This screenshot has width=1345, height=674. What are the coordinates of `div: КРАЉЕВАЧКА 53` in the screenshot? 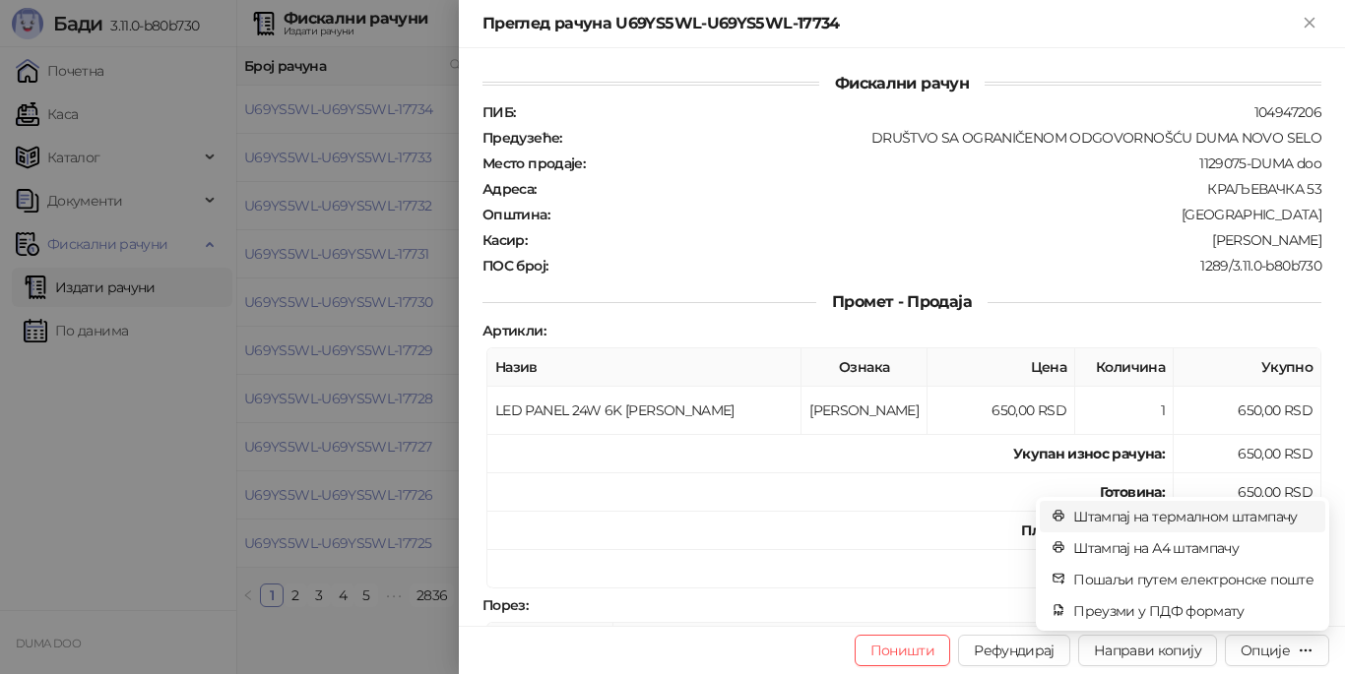 It's located at (930, 189).